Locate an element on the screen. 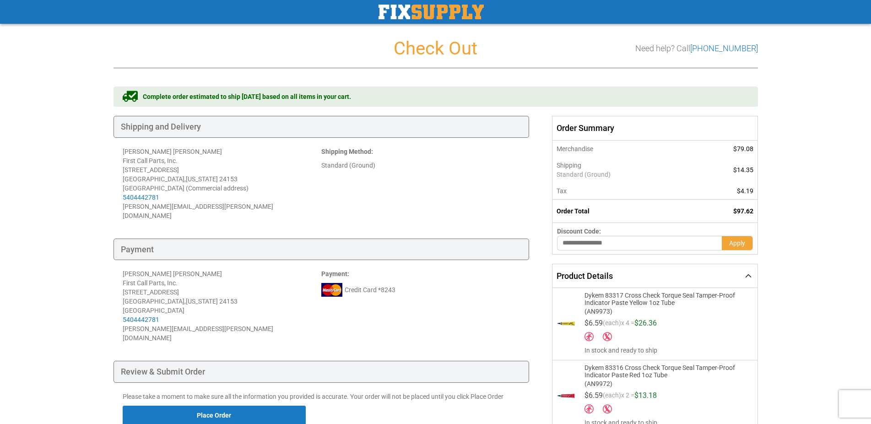 The image size is (871, 424). img: Dykem 83317 Cross Check Torque Seal Tamper-Proof Indicator Paste Yellow 1oz Tube is located at coordinates (566, 323).